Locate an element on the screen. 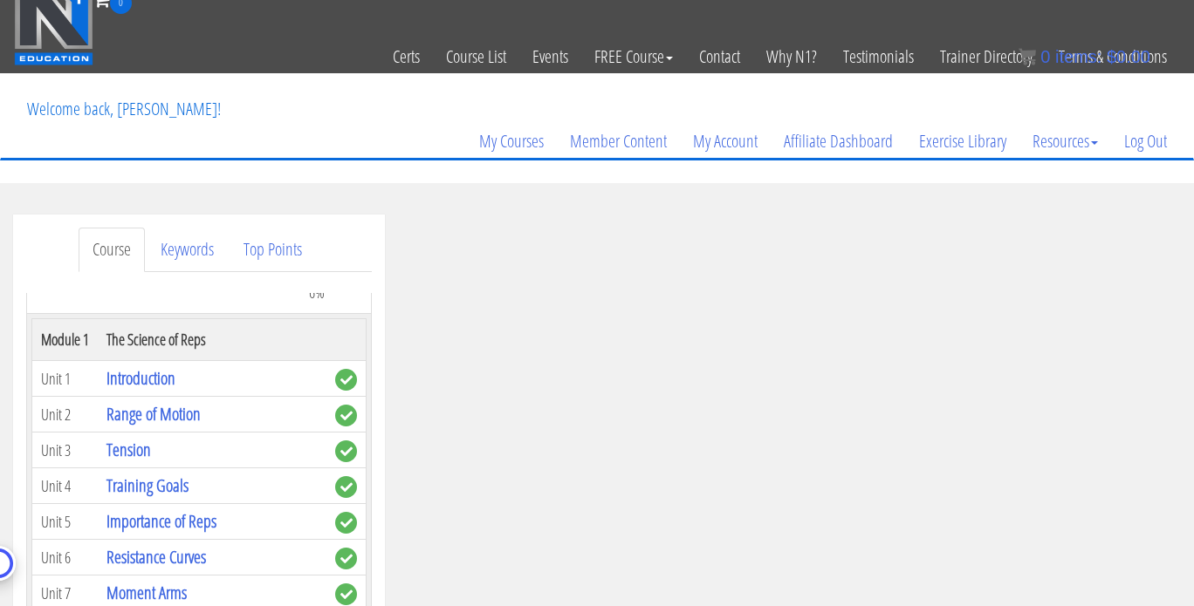 The height and width of the screenshot is (606, 1194). a: Member Content is located at coordinates (618, 141).